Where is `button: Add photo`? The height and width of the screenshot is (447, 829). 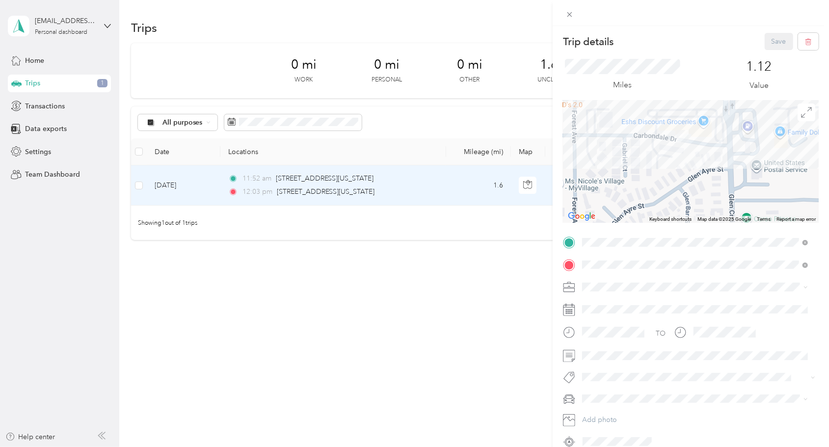
button: Add photo is located at coordinates (699, 420).